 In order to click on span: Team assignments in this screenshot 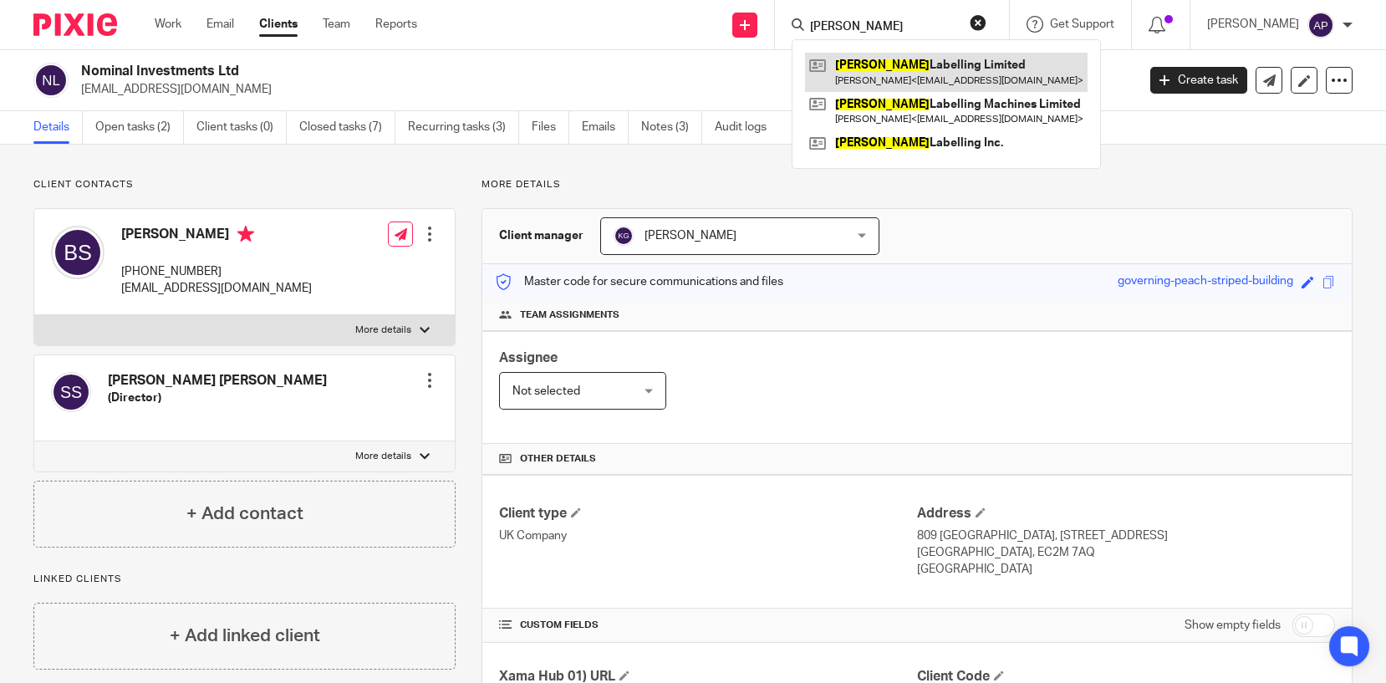, I will do `click(569, 315)`.